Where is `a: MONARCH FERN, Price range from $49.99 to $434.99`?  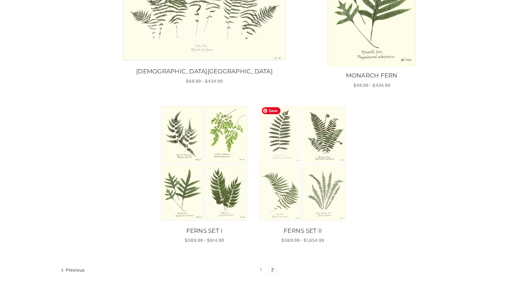
a: MONARCH FERN, Price range from $49.99 to $434.99 is located at coordinates (371, 76).